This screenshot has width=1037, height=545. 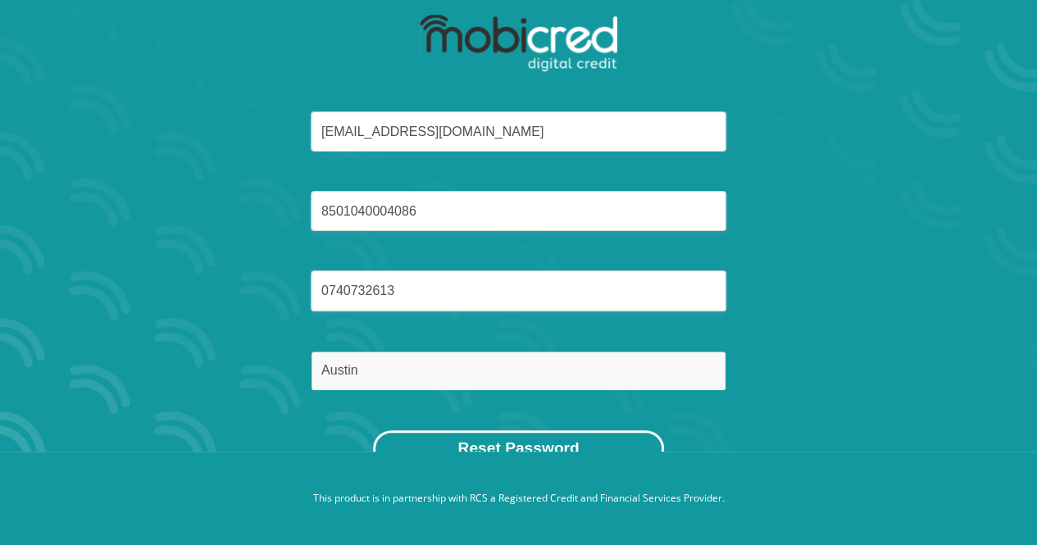 I want to click on input: Cellphone Number, so click(x=518, y=290).